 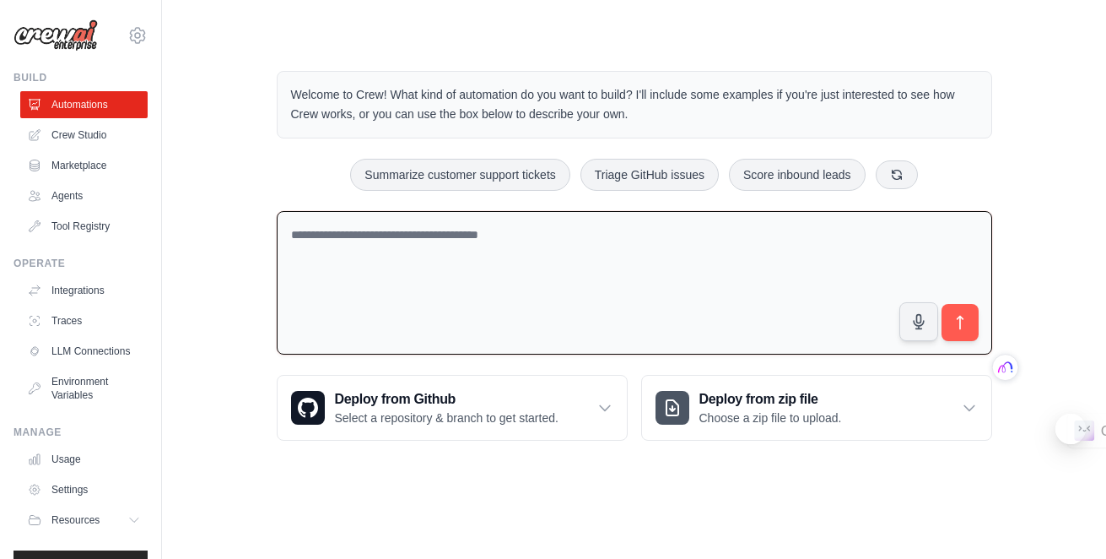 I want to click on button: Resources, so click(x=84, y=520).